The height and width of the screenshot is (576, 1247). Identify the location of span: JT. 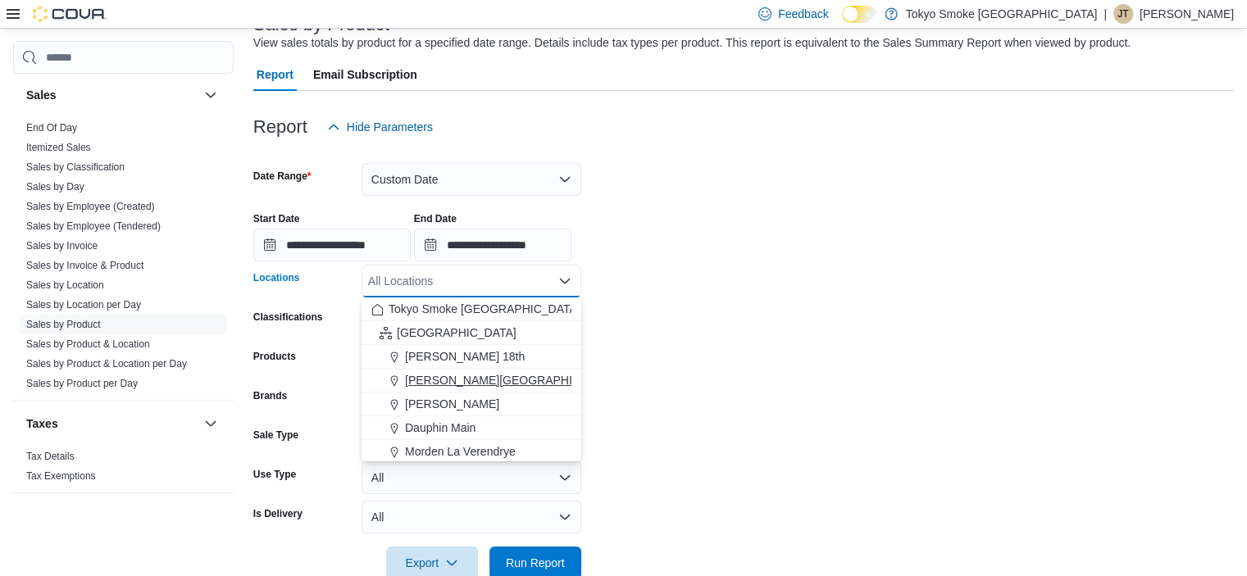
(1122, 14).